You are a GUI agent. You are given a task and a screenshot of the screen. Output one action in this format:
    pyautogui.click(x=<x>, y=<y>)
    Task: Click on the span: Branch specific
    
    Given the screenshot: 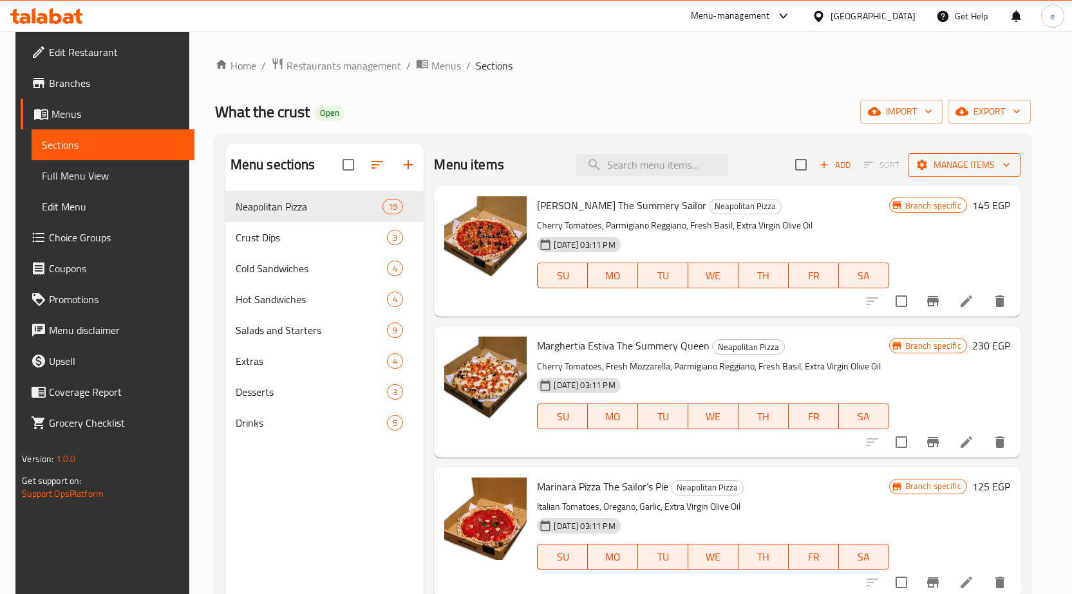 What is the action you would take?
    pyautogui.click(x=933, y=205)
    